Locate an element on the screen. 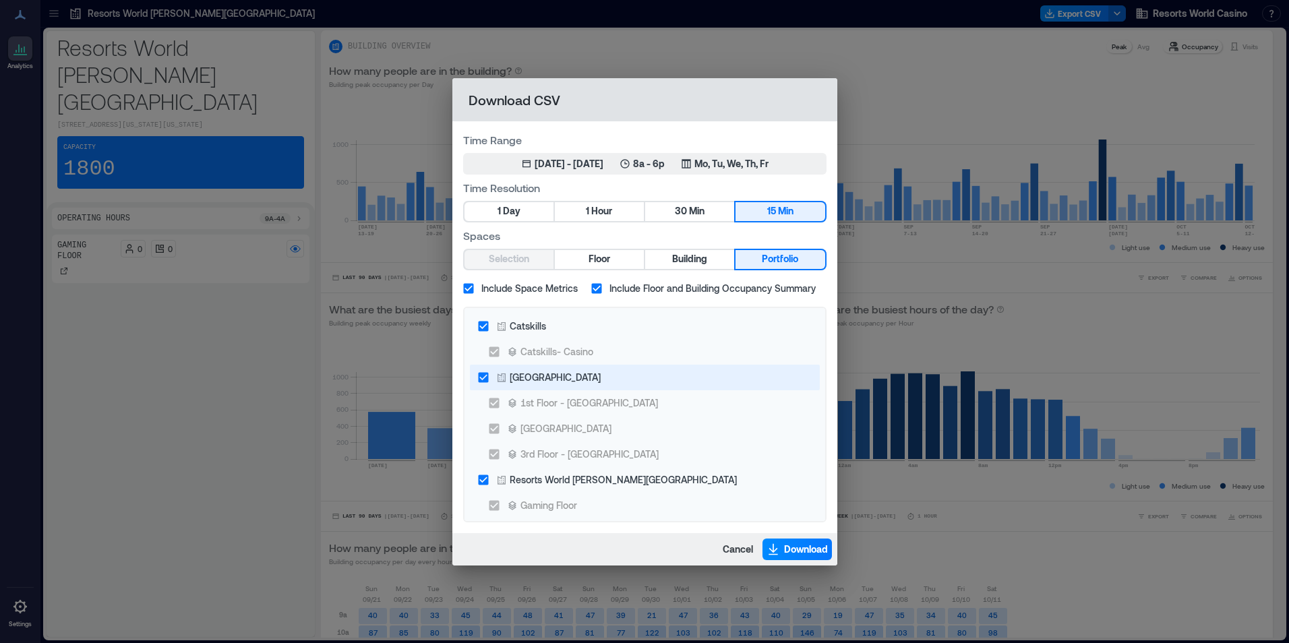 The height and width of the screenshot is (643, 1289). button: 1 Hour is located at coordinates (599, 212).